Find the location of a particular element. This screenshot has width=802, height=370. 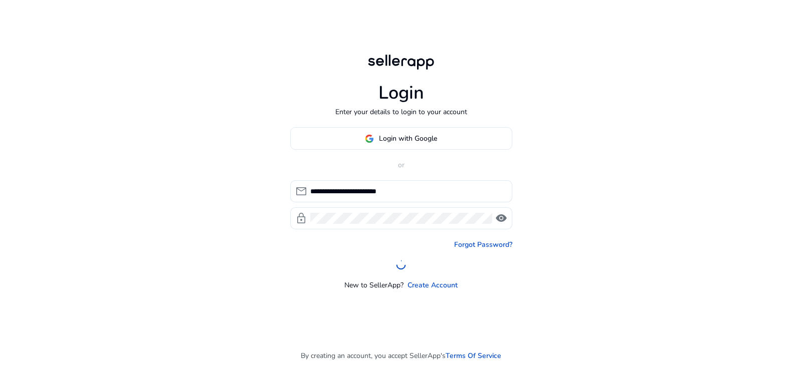

span: lock is located at coordinates (301, 219).